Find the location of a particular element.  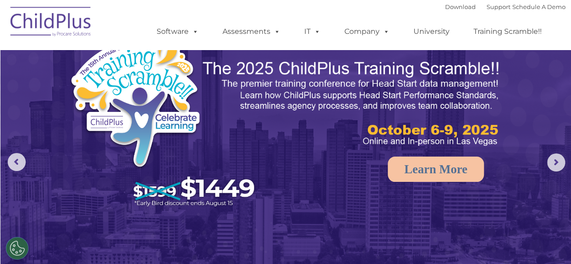

a: Support is located at coordinates (499, 7).